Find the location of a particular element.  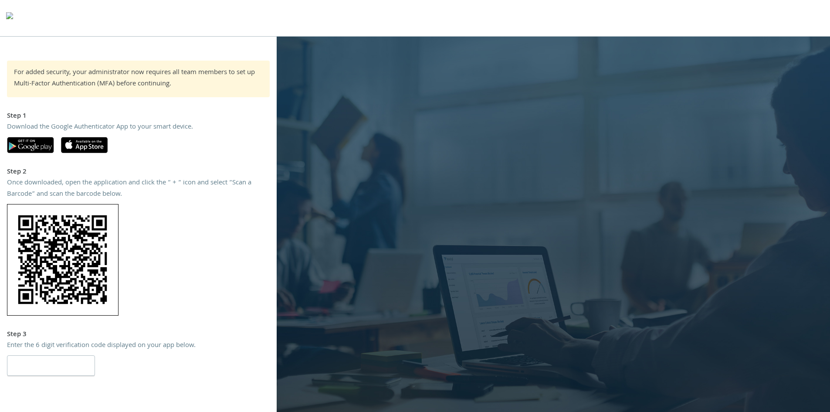

div: For added security, your administrator now requires all team members to set up Multi-Factor Authe... is located at coordinates (138, 78).